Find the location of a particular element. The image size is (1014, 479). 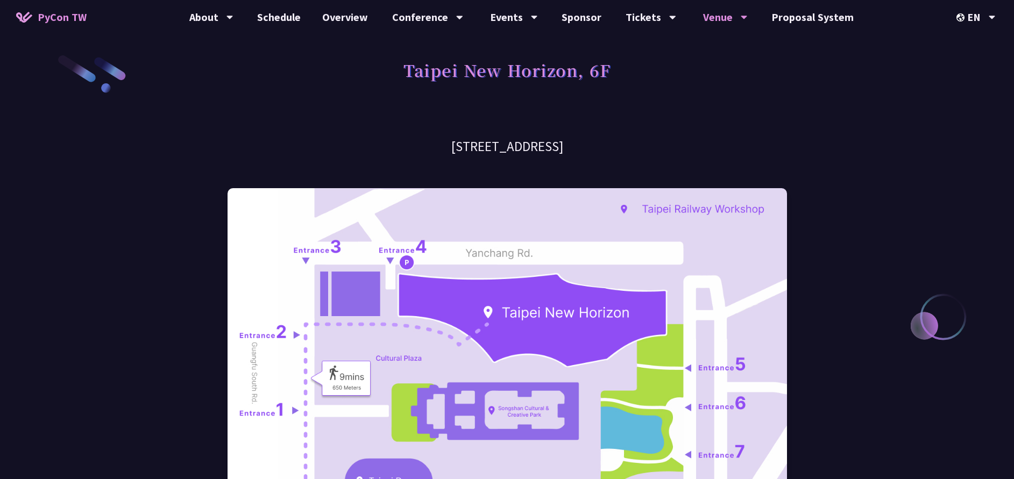

a: PyCon TW is located at coordinates (51, 17).